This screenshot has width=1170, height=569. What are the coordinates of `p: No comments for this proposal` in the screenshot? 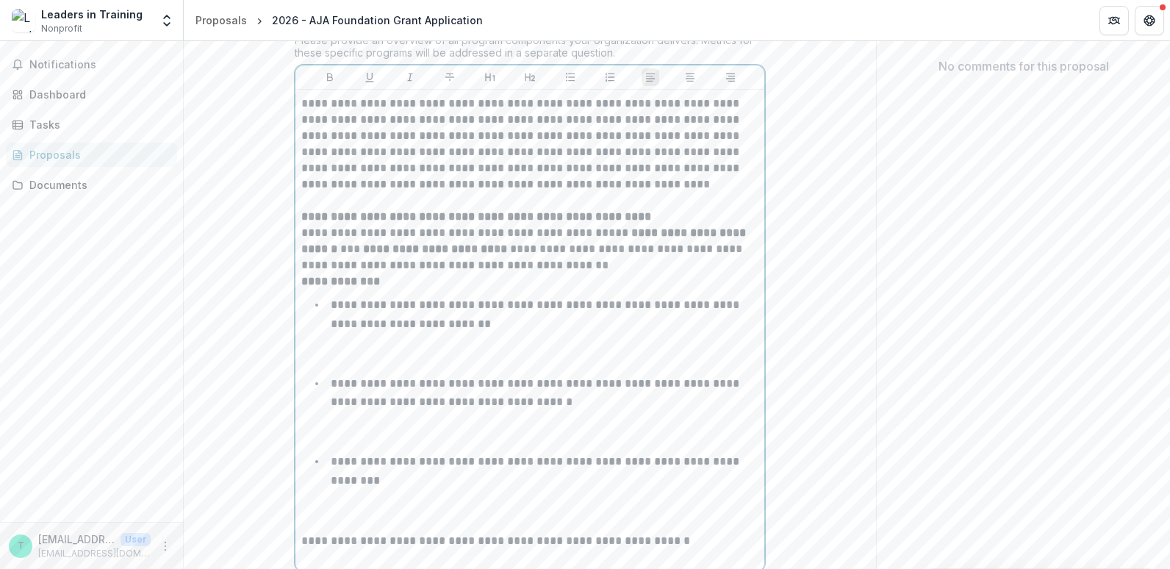 It's located at (1023, 66).